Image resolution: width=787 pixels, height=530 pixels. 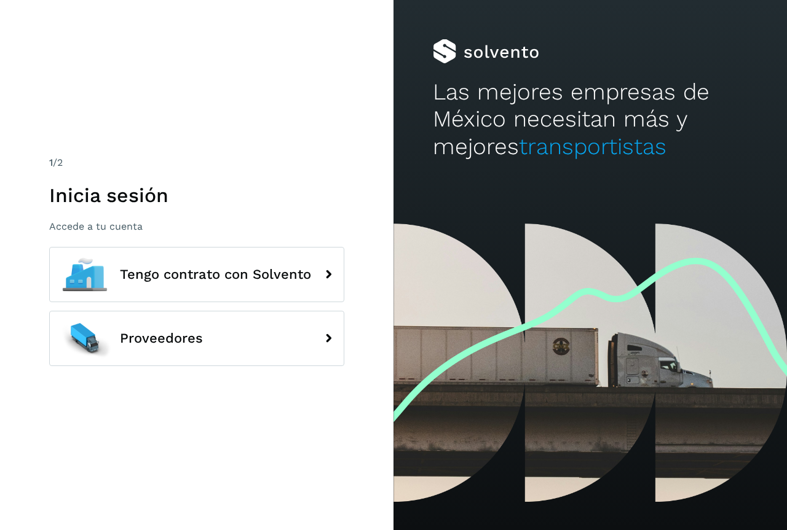 I want to click on button: Proveedores, so click(x=197, y=339).